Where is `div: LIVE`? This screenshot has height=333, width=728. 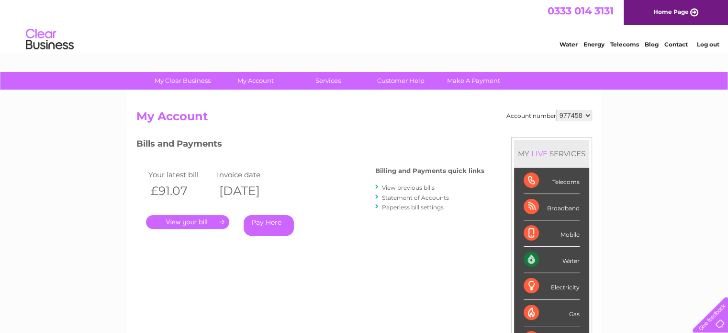 div: LIVE is located at coordinates (540, 153).